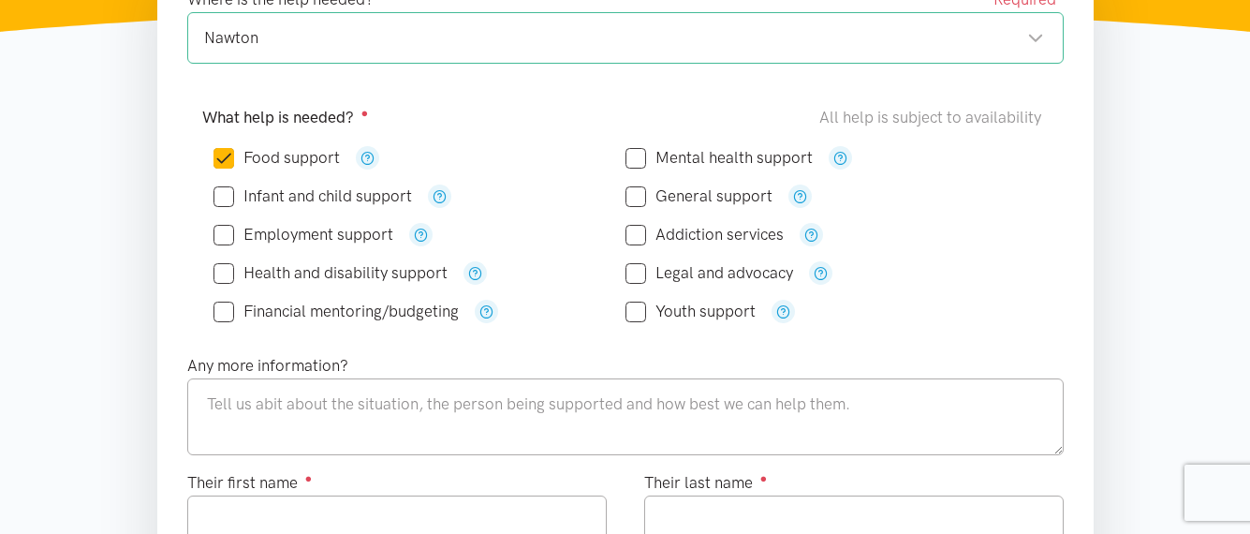 The height and width of the screenshot is (534, 1250). What do you see at coordinates (934, 117) in the screenshot?
I see `div: All help is subject to availability` at bounding box center [934, 117].